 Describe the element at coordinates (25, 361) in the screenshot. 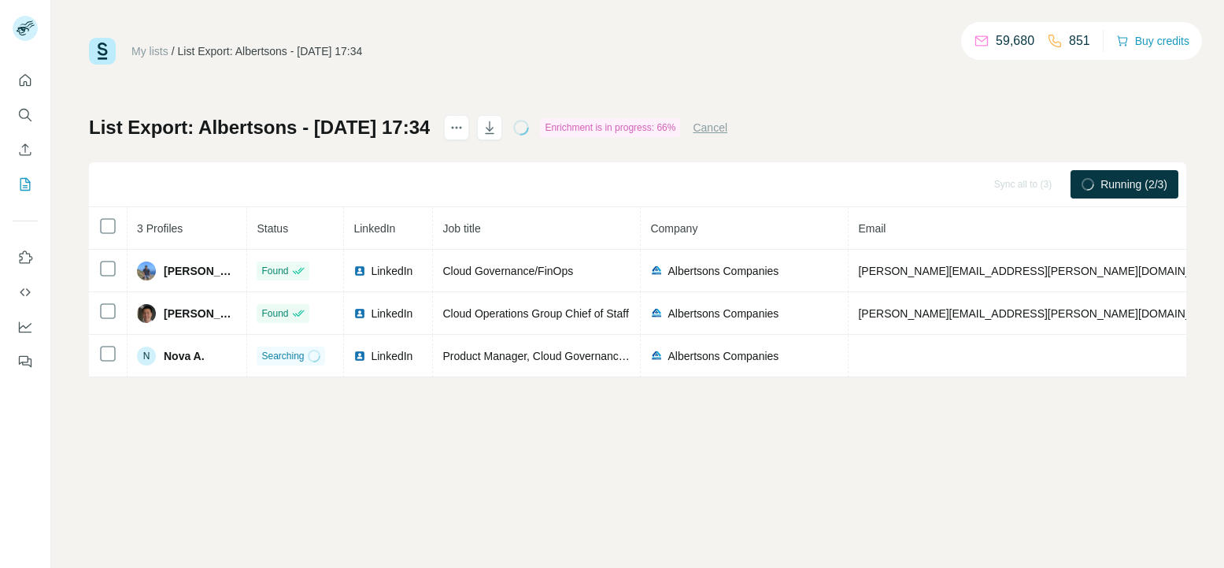

I see `button: Feedback` at that location.